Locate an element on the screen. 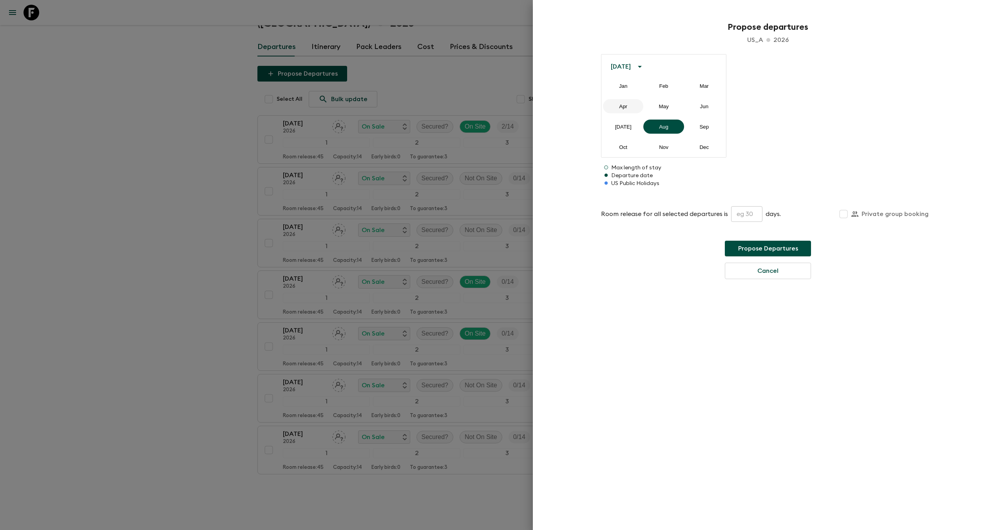  button: Oct is located at coordinates (623, 147).